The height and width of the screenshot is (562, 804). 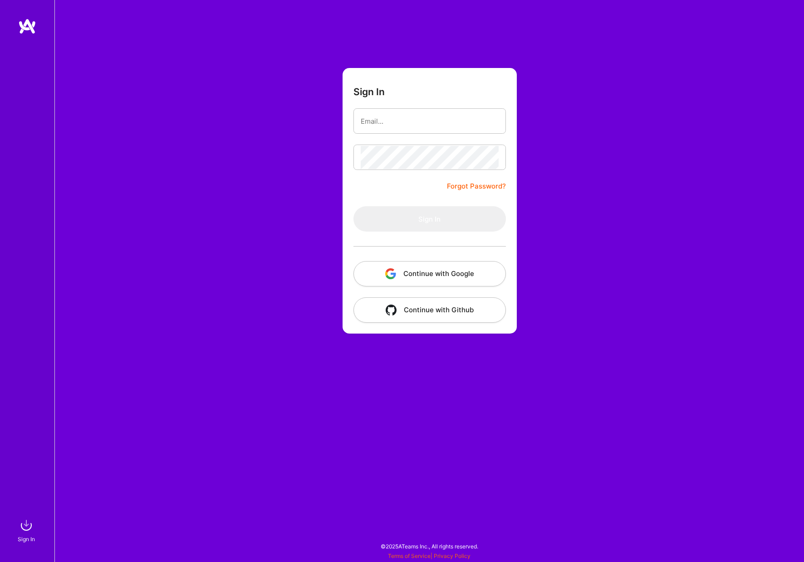 What do you see at coordinates (369, 92) in the screenshot?
I see `h3: Sign In` at bounding box center [369, 92].